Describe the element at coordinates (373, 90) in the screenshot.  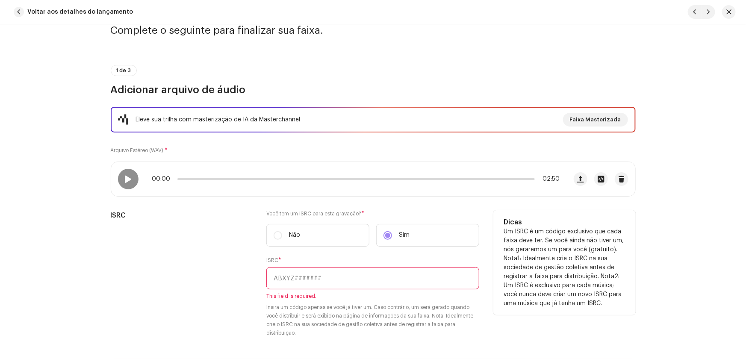
I see `h3: Adicionar arquivo de áudio` at that location.